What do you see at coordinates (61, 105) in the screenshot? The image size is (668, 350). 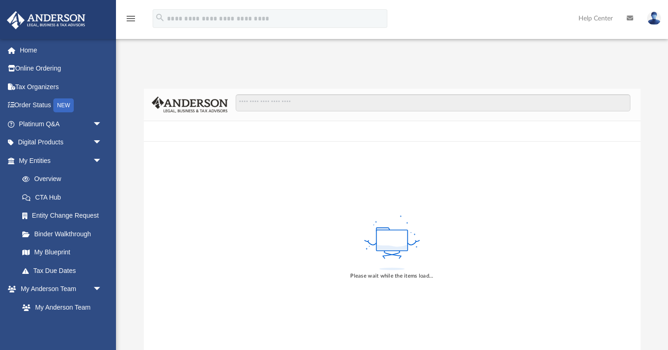 I see `a: Order StatusNEW` at bounding box center [61, 105].